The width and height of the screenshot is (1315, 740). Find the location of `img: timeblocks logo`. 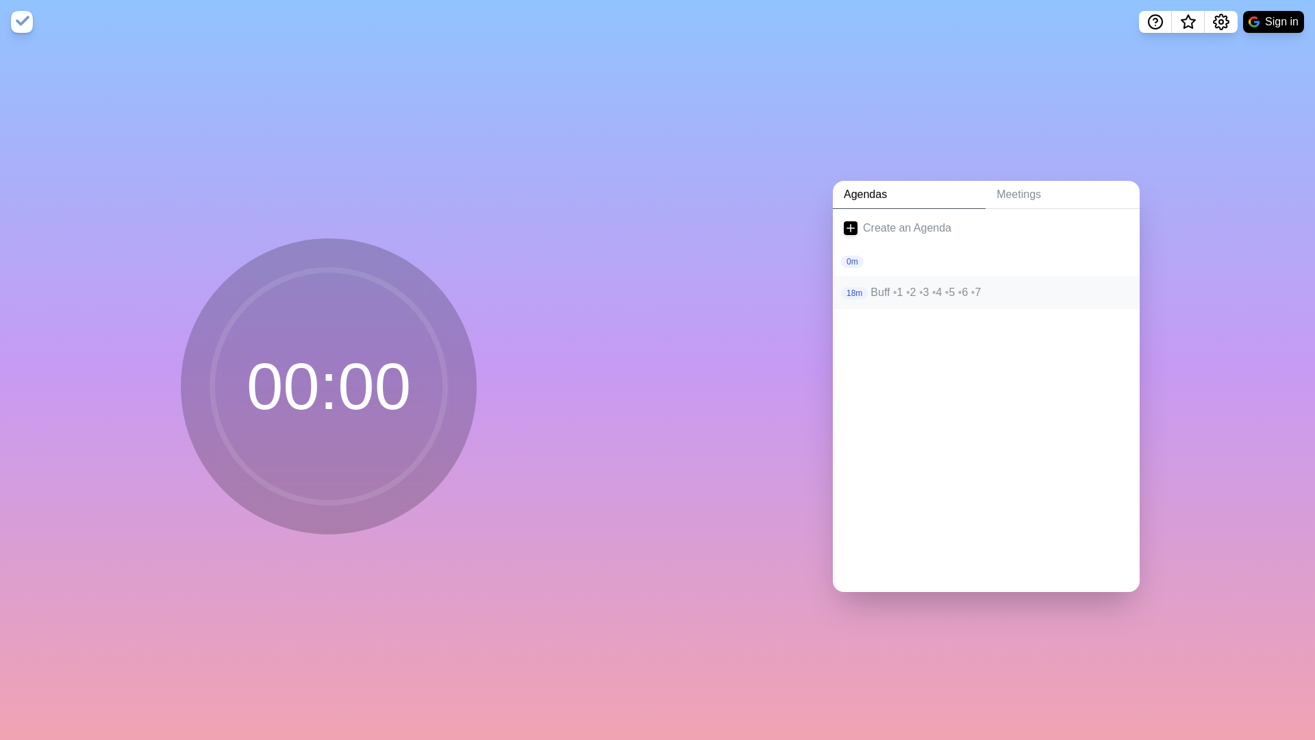

img: timeblocks logo is located at coordinates (22, 22).